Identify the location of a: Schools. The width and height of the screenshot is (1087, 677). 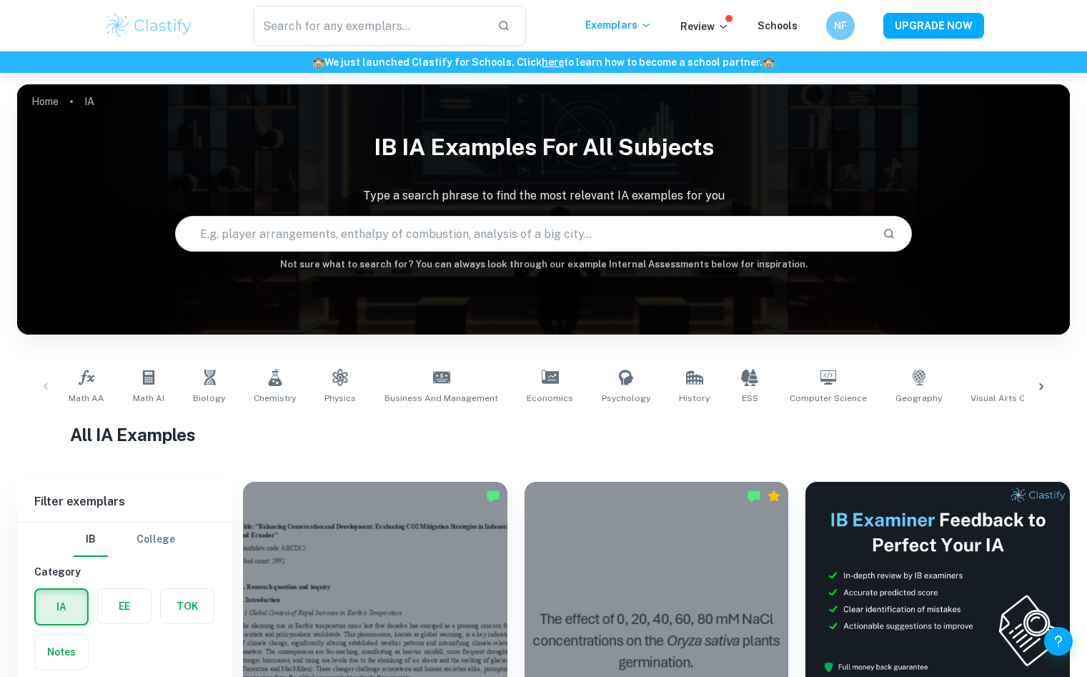
(778, 26).